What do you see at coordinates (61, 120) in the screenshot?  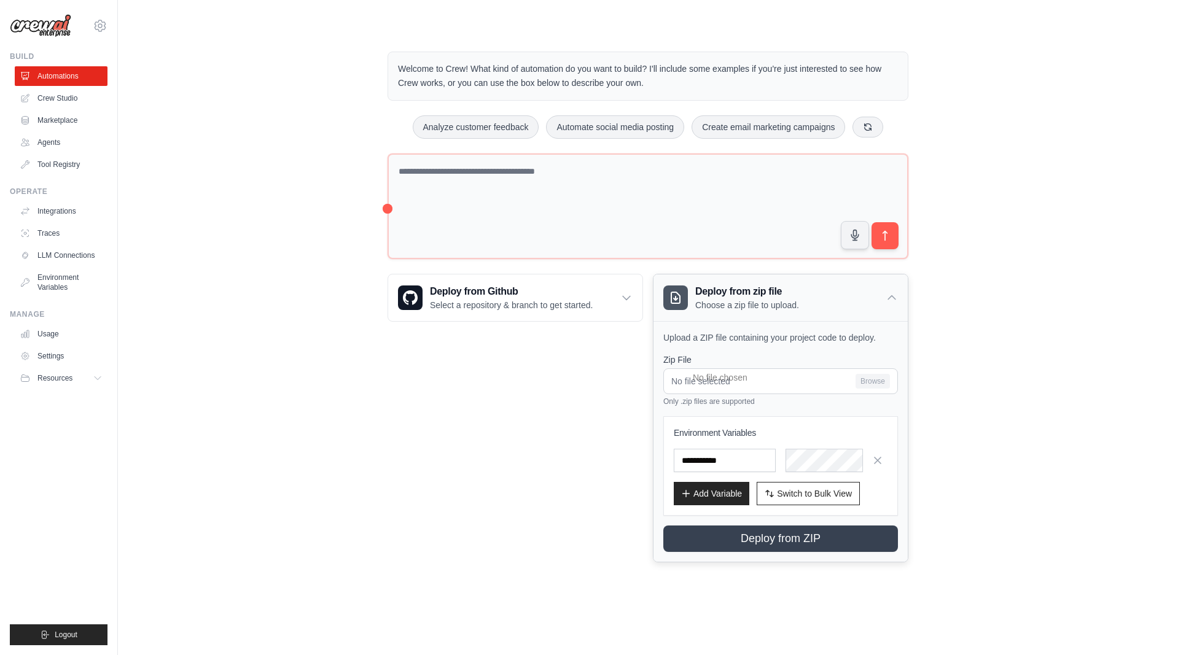 I see `a: Marketplace` at bounding box center [61, 120].